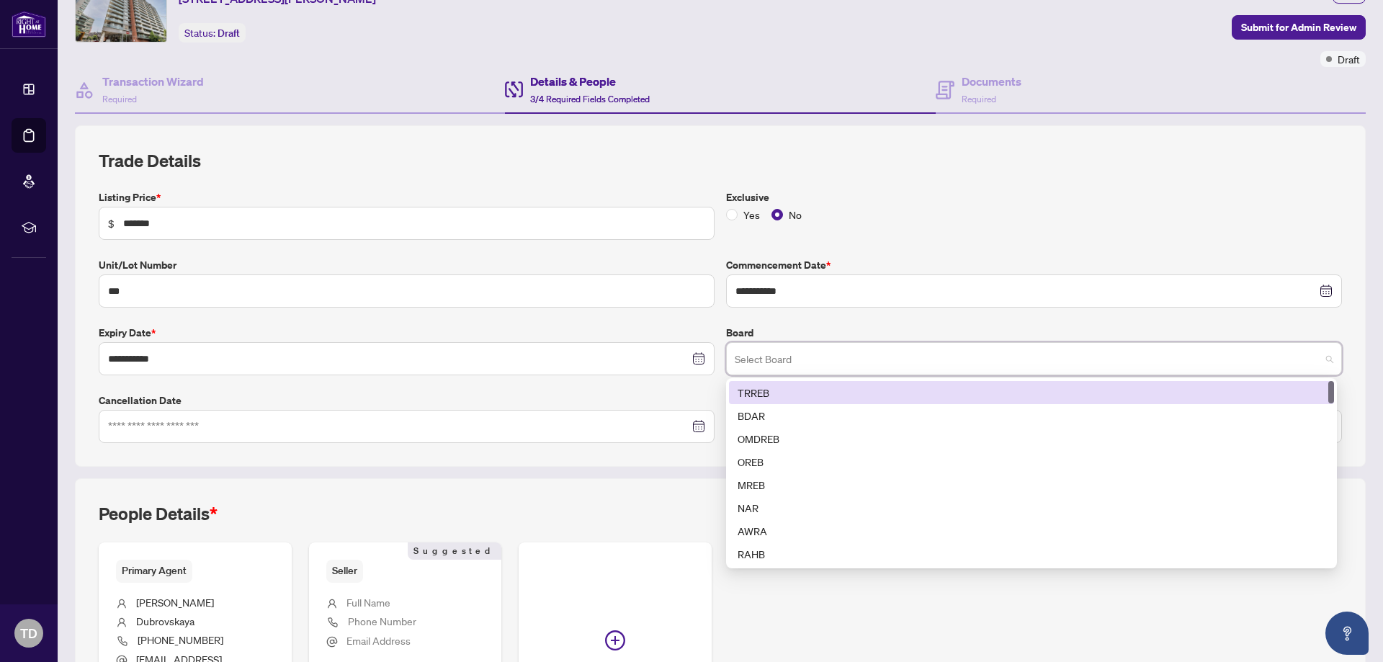 The height and width of the screenshot is (662, 1383). What do you see at coordinates (1347, 633) in the screenshot?
I see `button: Open asap` at bounding box center [1347, 633].